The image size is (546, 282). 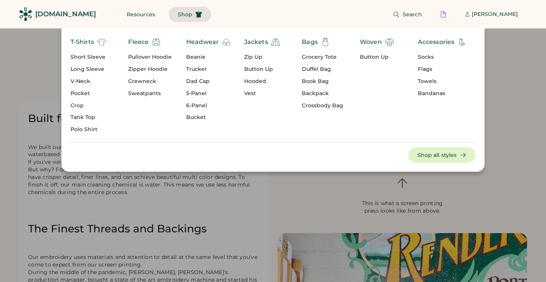 What do you see at coordinates (185, 14) in the screenshot?
I see `span: Shop` at bounding box center [185, 14].